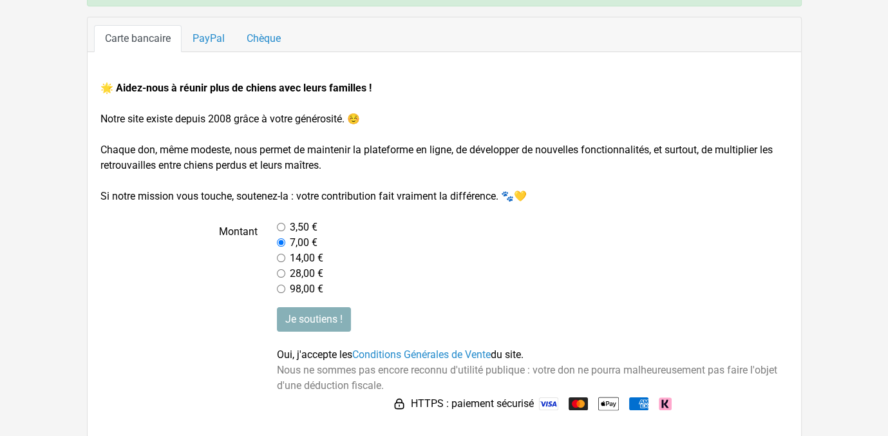 The image size is (888, 436). I want to click on strong: 🌟 Aidez-nous à réunir plus de chiens avec leurs familles !, so click(236, 88).